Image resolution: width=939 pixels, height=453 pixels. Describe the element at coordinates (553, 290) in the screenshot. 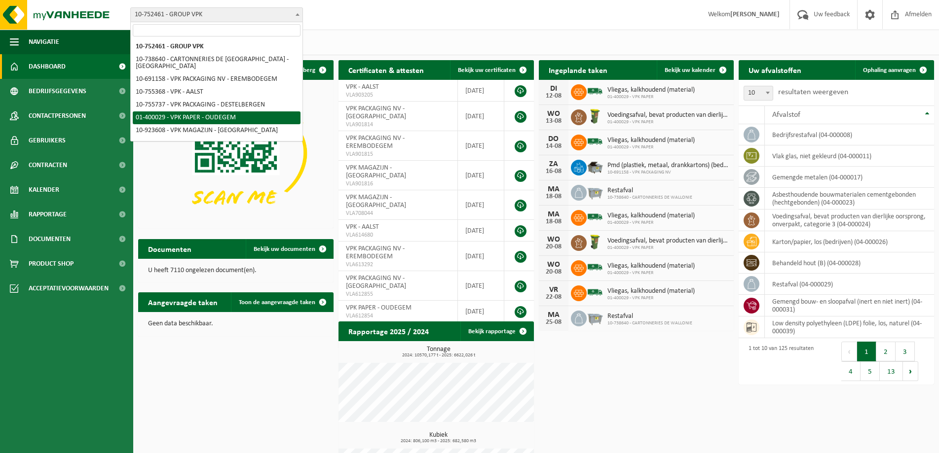

I see `div: VR` at that location.